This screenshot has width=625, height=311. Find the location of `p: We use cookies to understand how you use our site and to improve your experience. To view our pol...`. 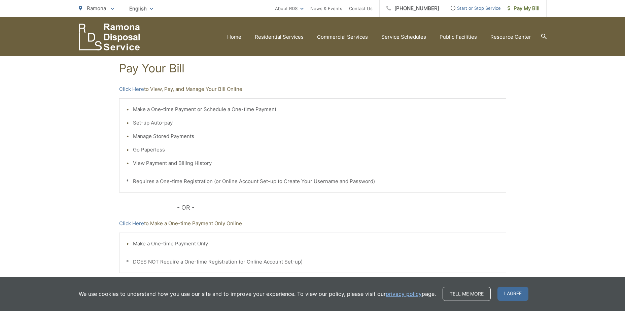

p: We use cookies to understand how you use our site and to improve your experience. To view our pol... is located at coordinates (257, 294).